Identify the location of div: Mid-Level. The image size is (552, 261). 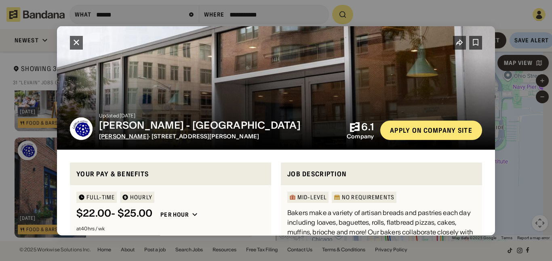
(312, 198).